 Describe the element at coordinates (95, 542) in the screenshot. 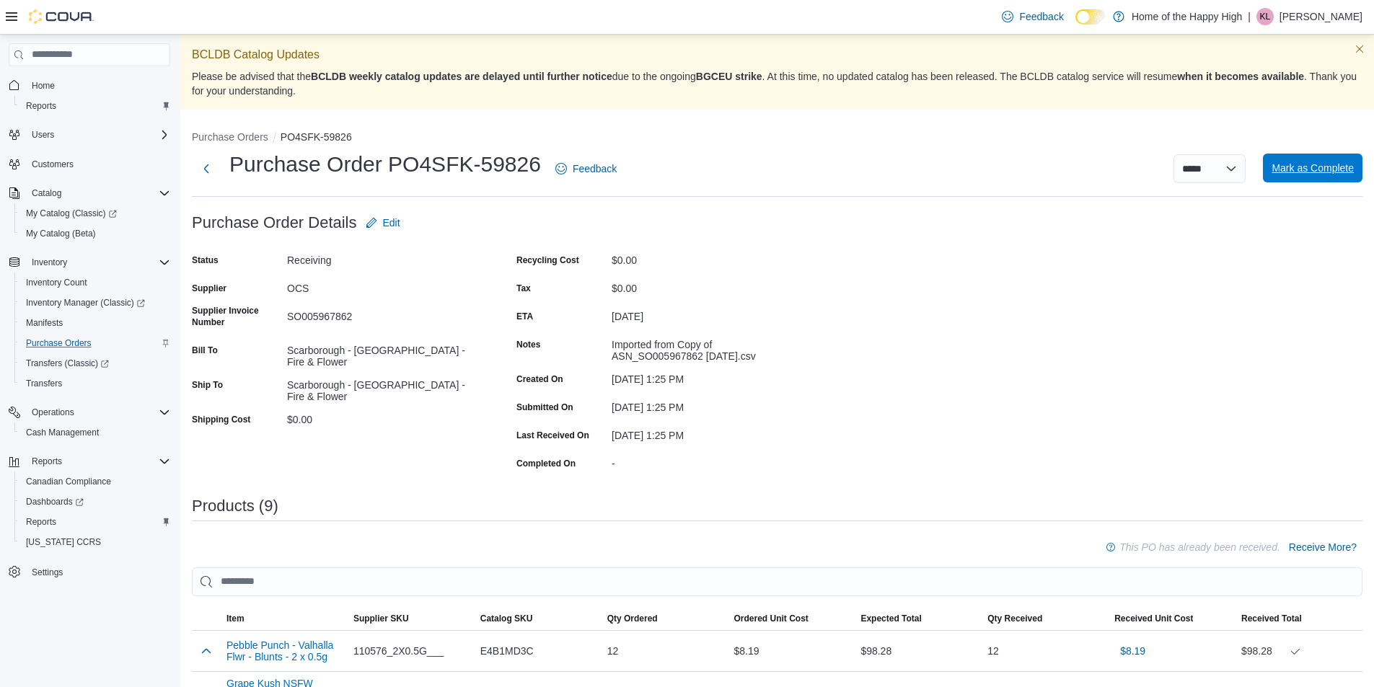

I see `span: Washington CCRS` at that location.